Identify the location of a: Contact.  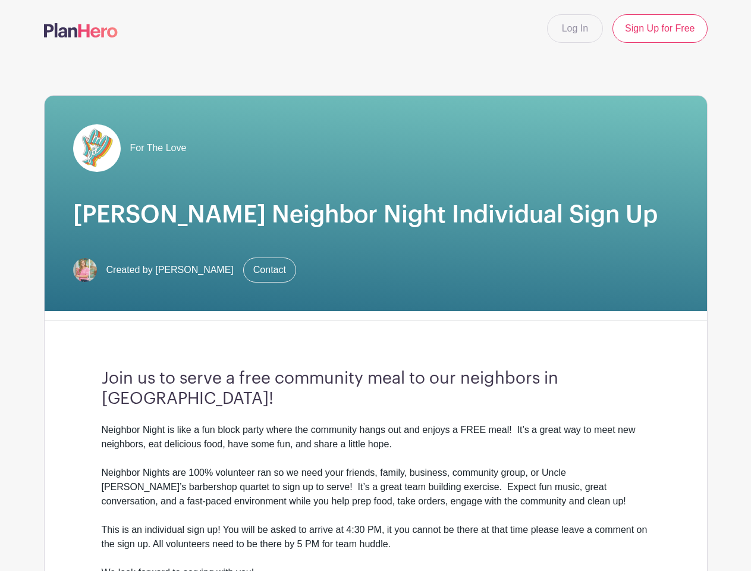
(269, 270).